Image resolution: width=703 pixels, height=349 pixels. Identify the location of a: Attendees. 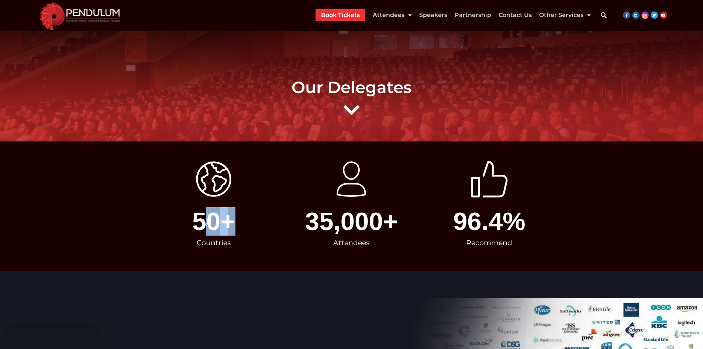
(392, 15).